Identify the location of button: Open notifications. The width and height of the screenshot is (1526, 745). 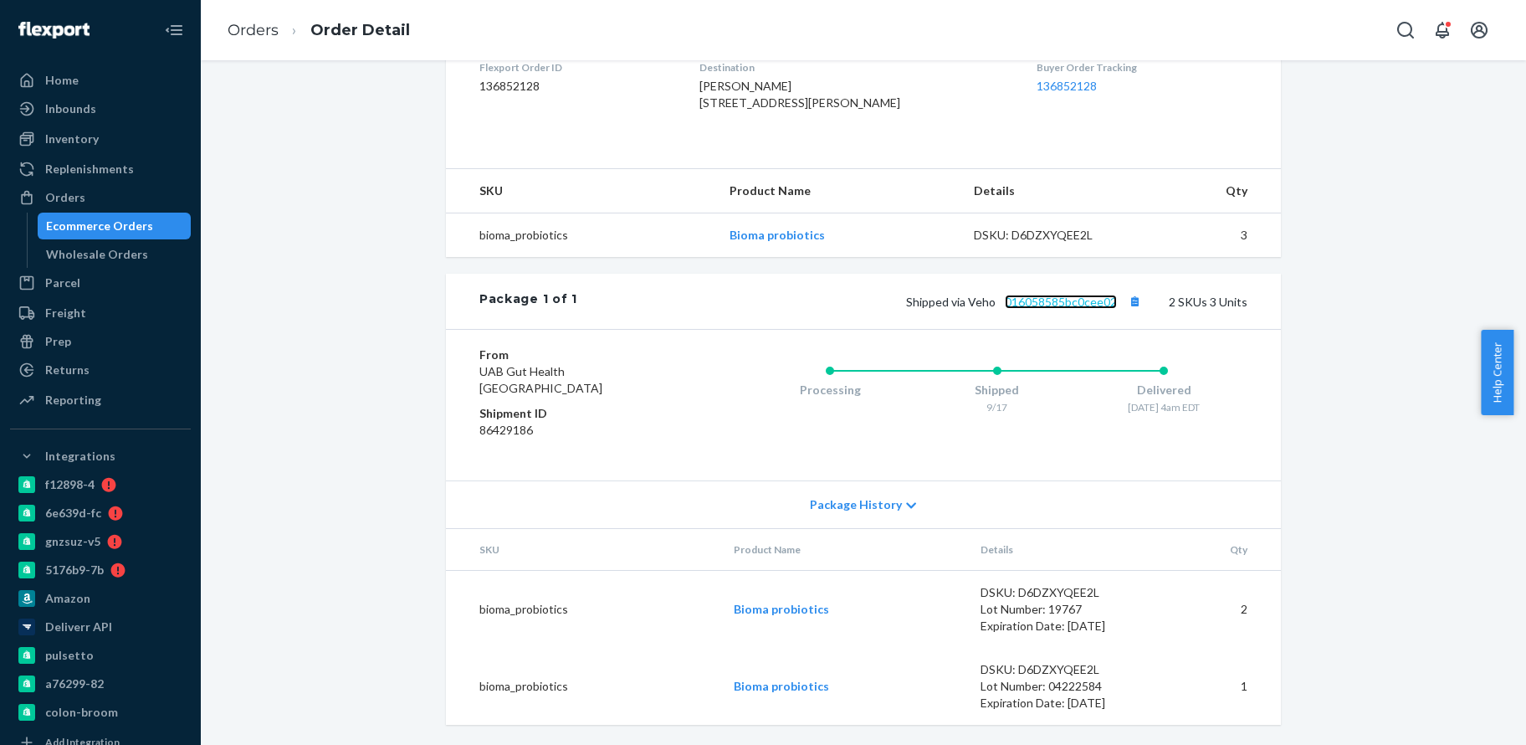
(1443, 30).